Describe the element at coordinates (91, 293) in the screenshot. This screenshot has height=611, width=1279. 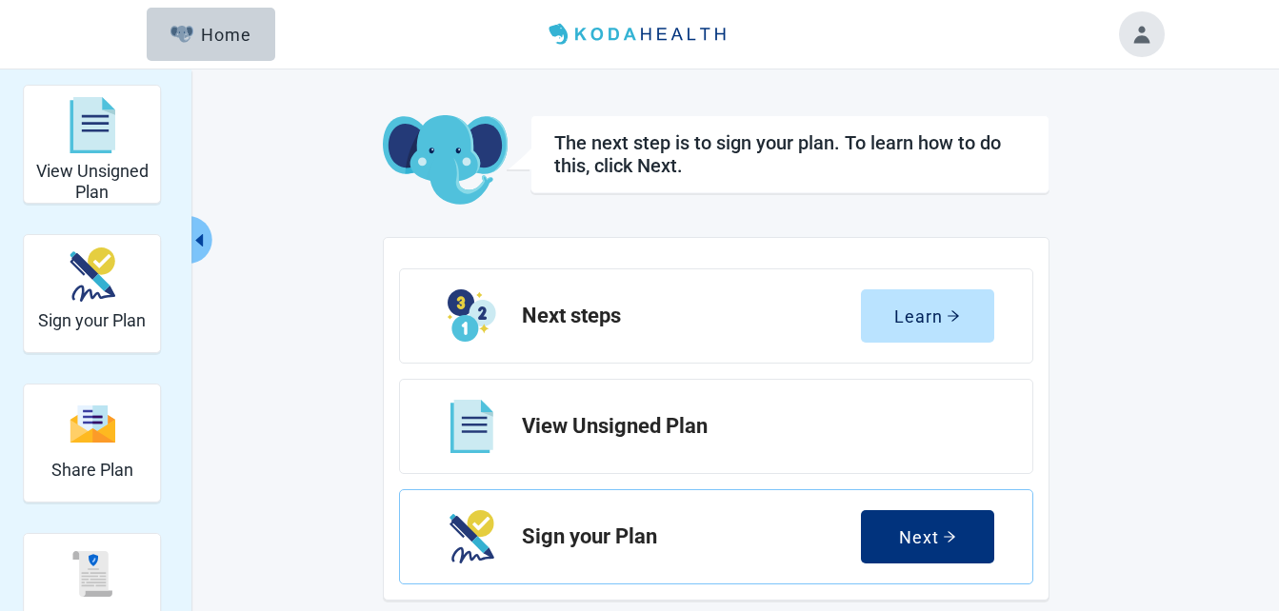
I see `div: Sign your Plan` at that location.